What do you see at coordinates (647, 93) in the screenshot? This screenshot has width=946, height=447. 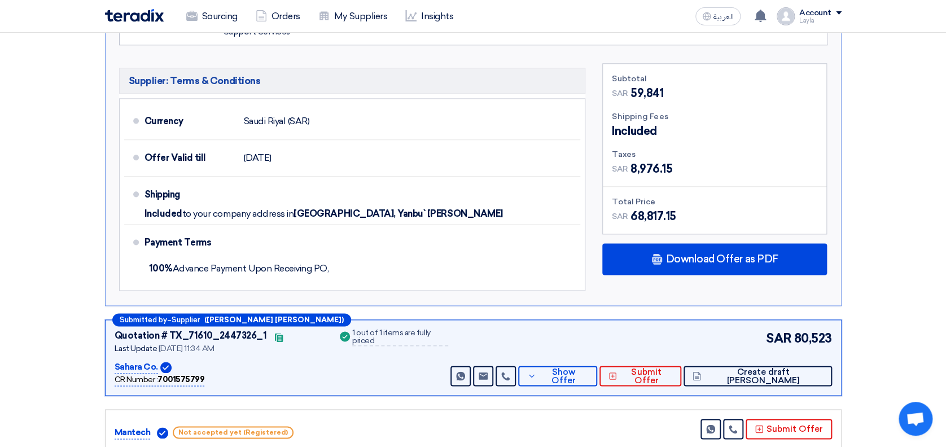 I see `span: 59,841` at bounding box center [647, 93].